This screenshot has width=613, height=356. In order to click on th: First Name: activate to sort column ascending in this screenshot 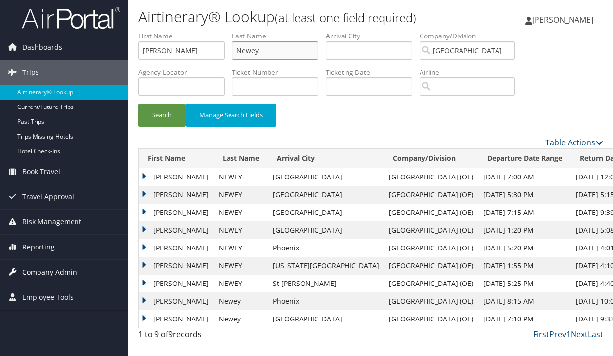, I will do `click(176, 158)`.